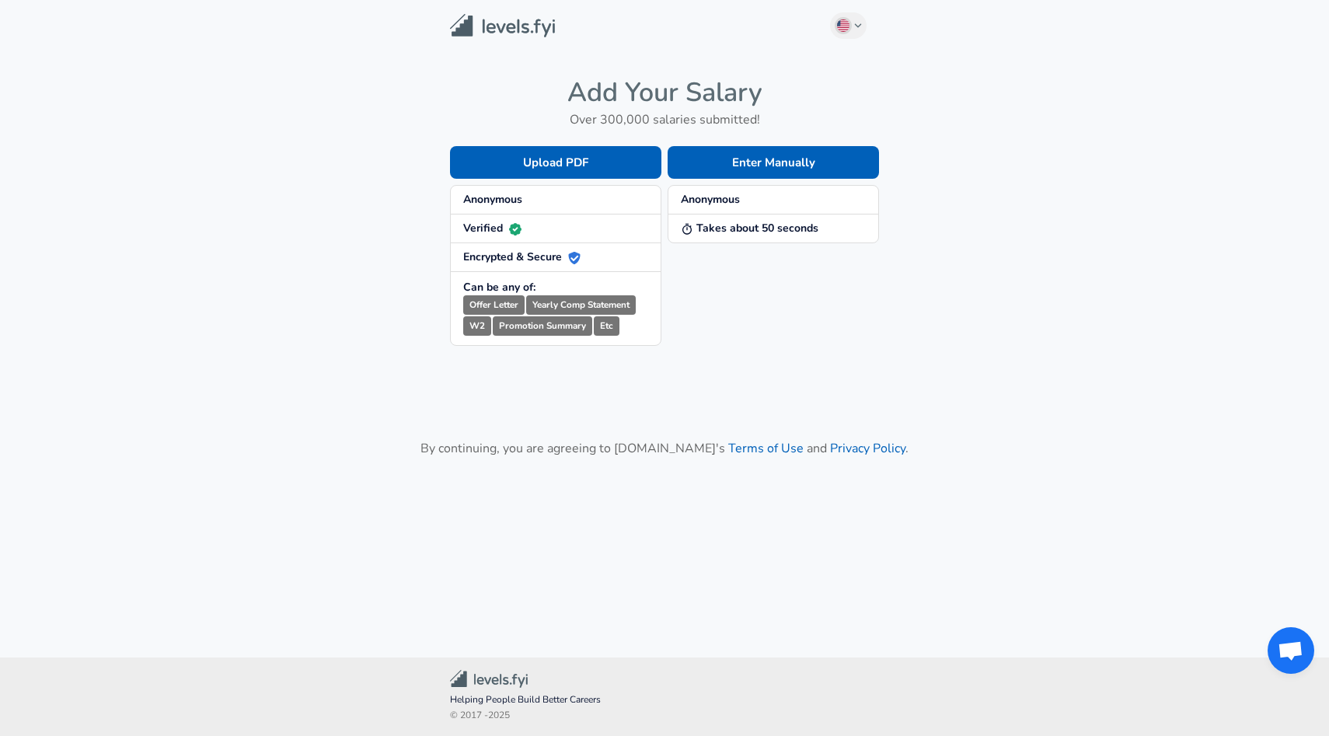 This screenshot has width=1329, height=736. What do you see at coordinates (477, 326) in the screenshot?
I see `small: W2` at bounding box center [477, 326].